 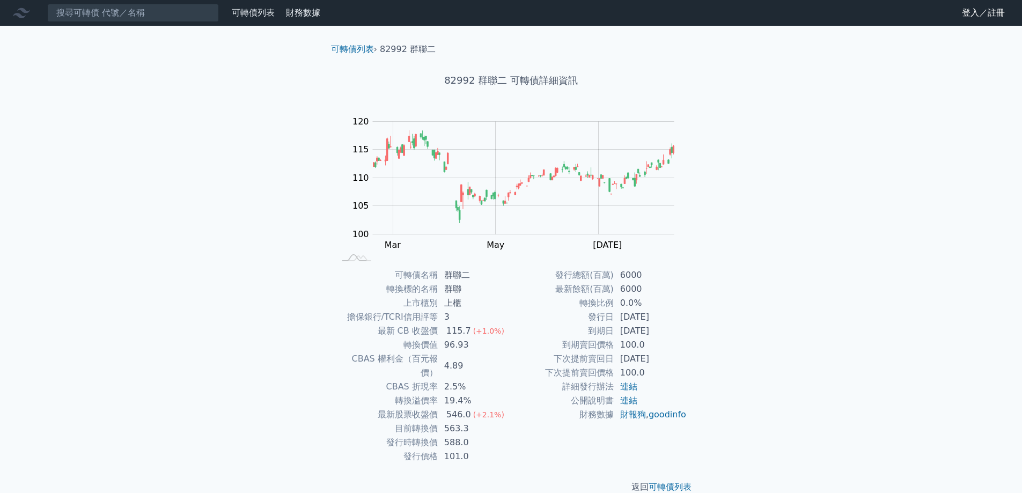 What do you see at coordinates (459, 331) in the screenshot?
I see `div: 115.7` at bounding box center [459, 331].